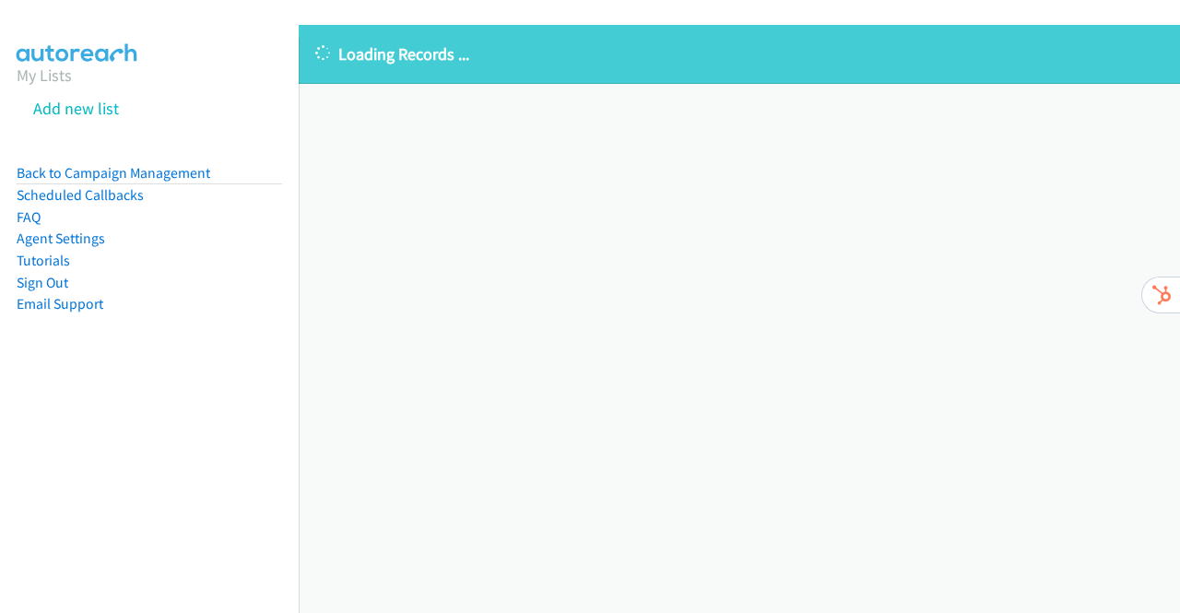 This screenshot has width=1180, height=613. What do you see at coordinates (739, 53) in the screenshot?
I see `p: Loading Records ...` at bounding box center [739, 53].